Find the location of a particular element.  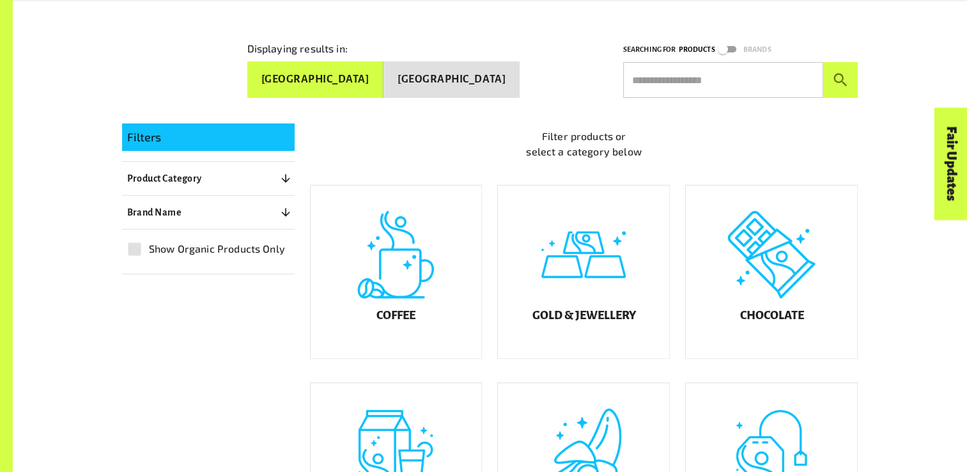

h5: Gold & Jewellery is located at coordinates (583, 315).